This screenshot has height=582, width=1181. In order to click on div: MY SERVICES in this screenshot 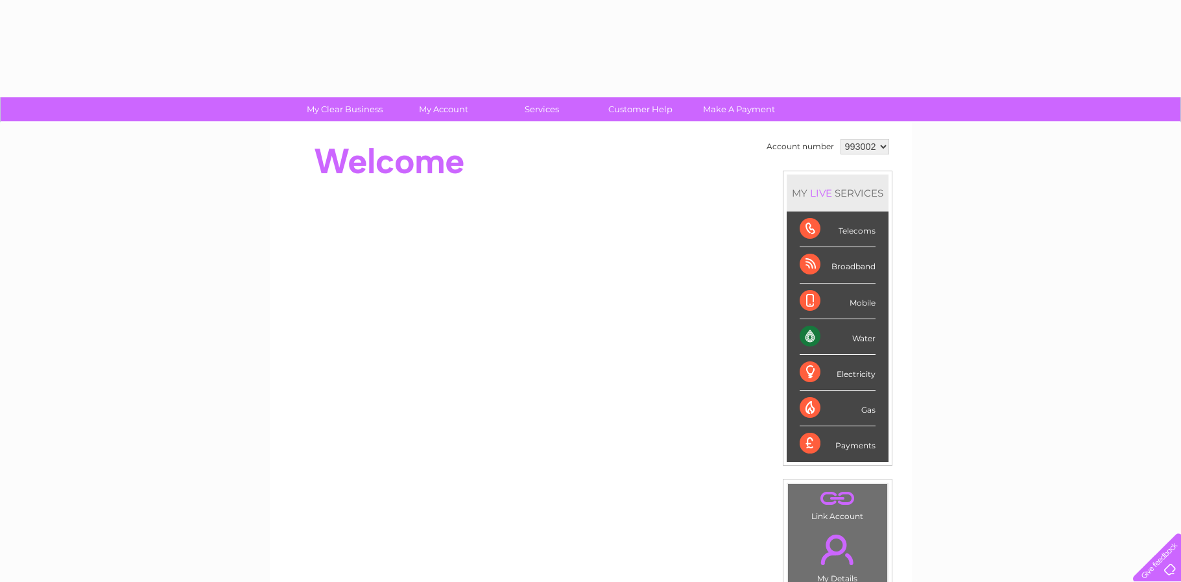, I will do `click(837, 193)`.